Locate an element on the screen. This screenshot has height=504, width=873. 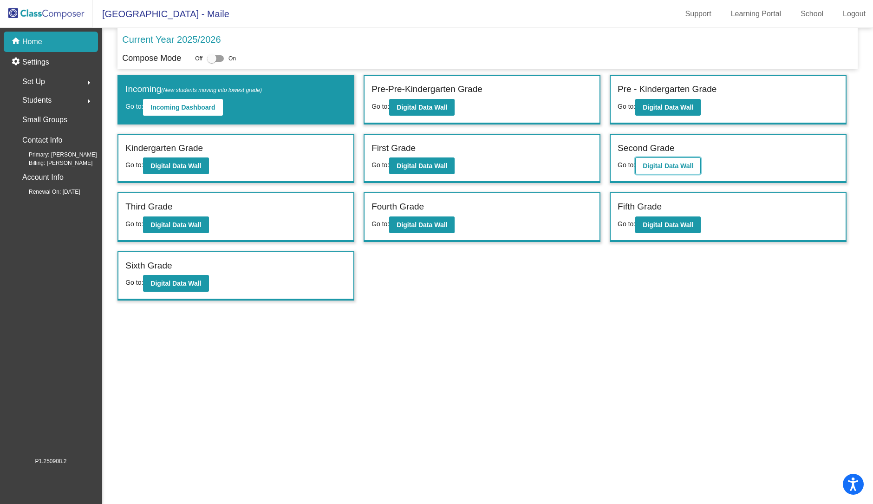
label: Fifth Grade is located at coordinates (639, 207).